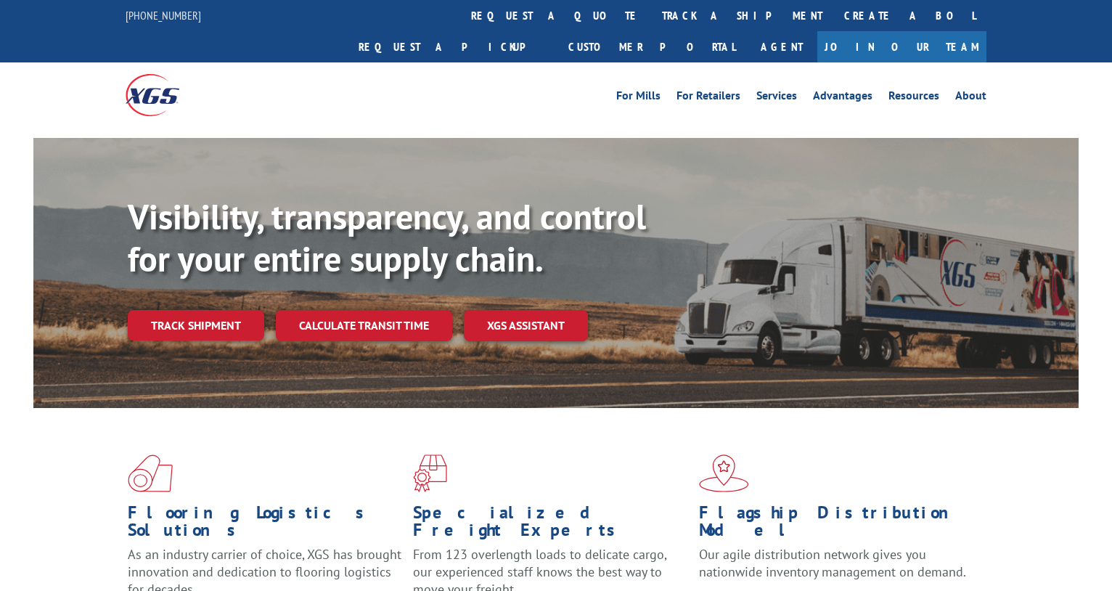  I want to click on a: Advantages, so click(843, 98).